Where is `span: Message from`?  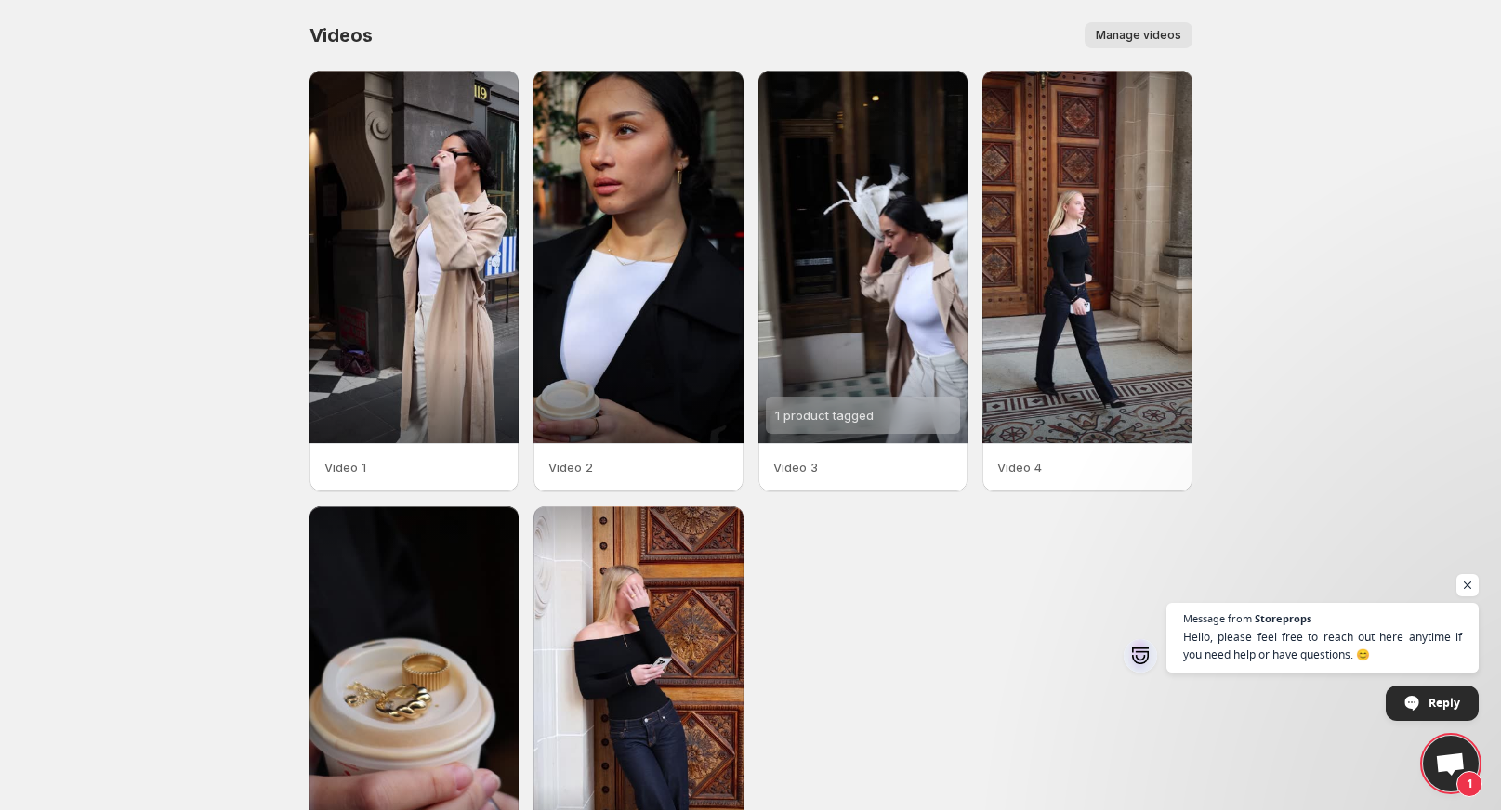 span: Message from is located at coordinates (1218, 618).